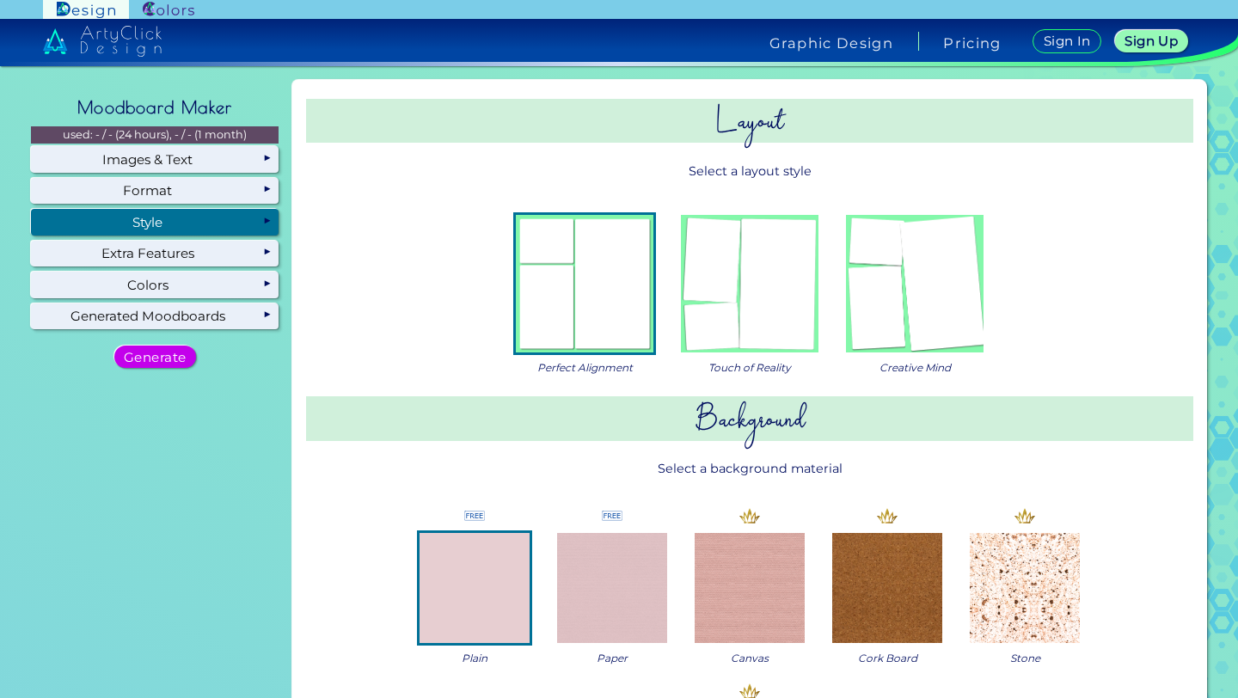  What do you see at coordinates (474, 588) in the screenshot?
I see `img: ex-mb-sw-style-0.jpg` at bounding box center [474, 588].